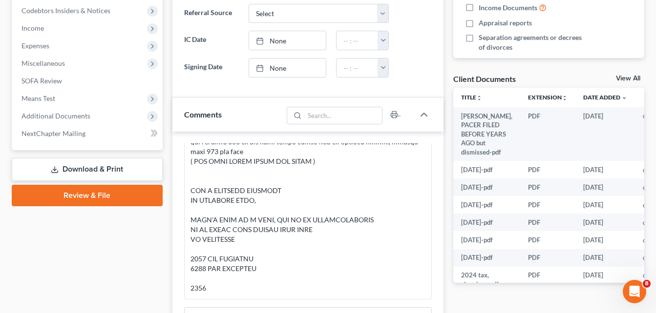 The height and width of the screenshot is (313, 656). Describe the element at coordinates (88, 134) in the screenshot. I see `a: NextChapter Mailing` at that location.